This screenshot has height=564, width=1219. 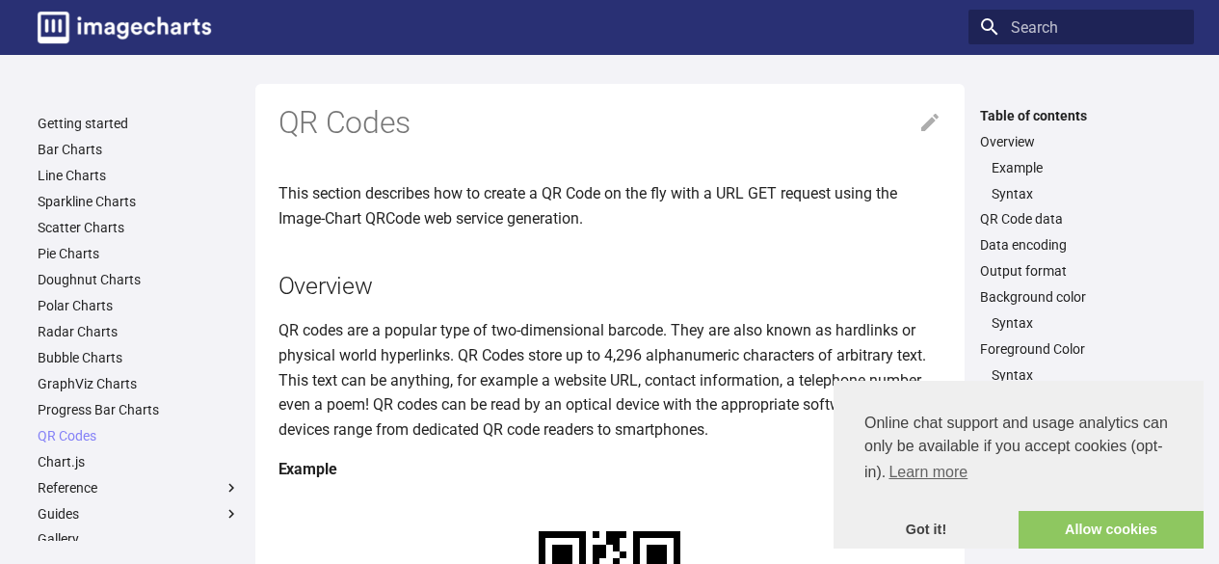 What do you see at coordinates (1081, 323) in the screenshot?
I see `nav: Background color` at bounding box center [1081, 323].